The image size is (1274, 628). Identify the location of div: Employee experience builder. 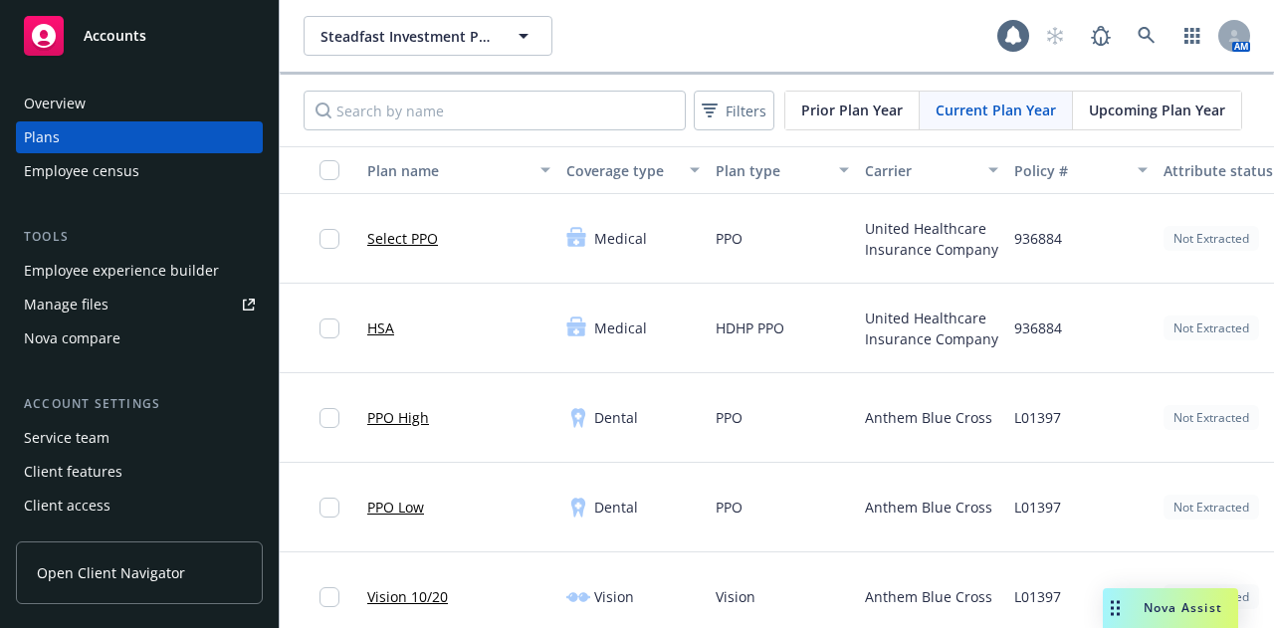
(121, 271).